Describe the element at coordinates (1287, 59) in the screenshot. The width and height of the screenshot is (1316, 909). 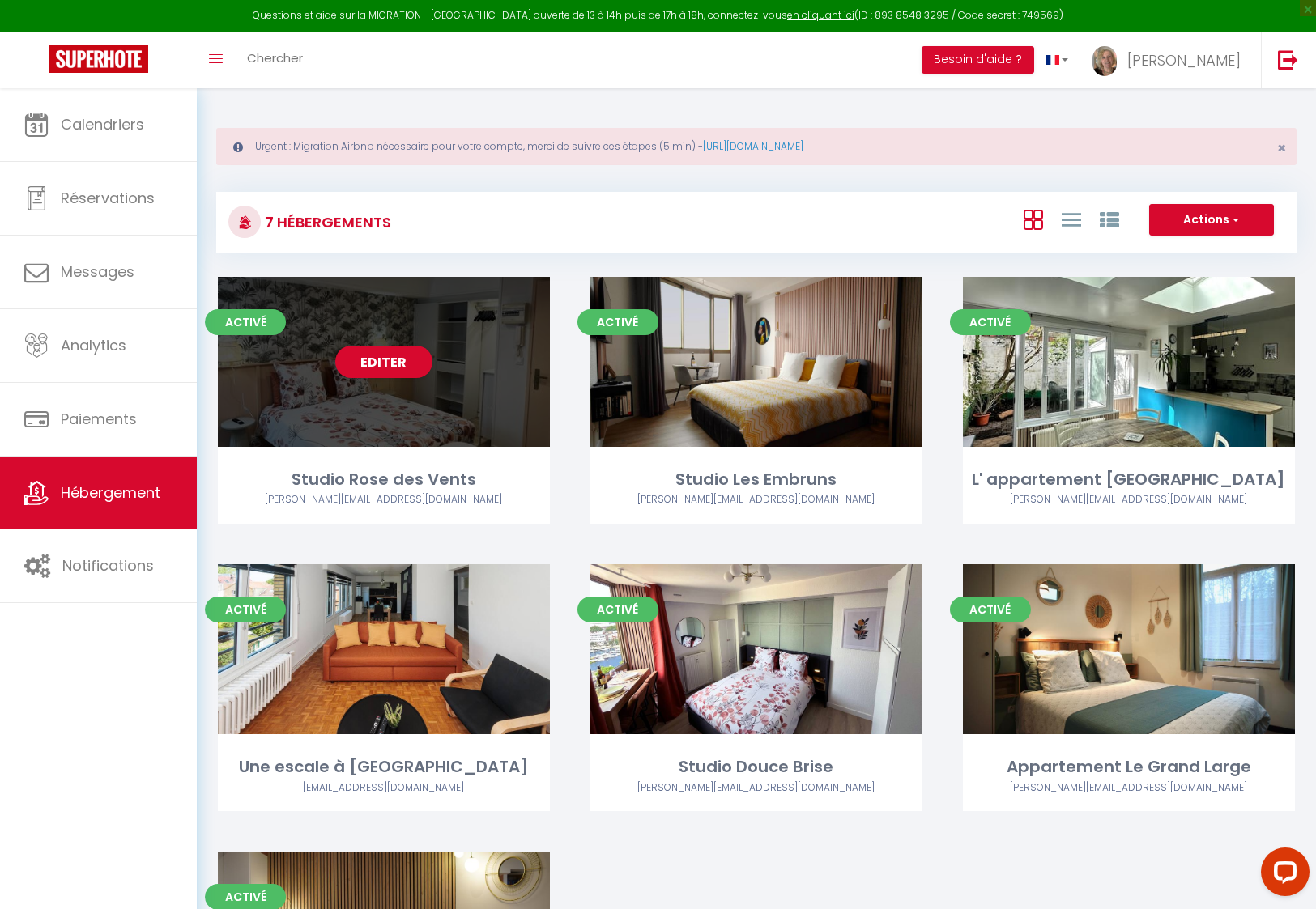
I see `img: logout` at that location.